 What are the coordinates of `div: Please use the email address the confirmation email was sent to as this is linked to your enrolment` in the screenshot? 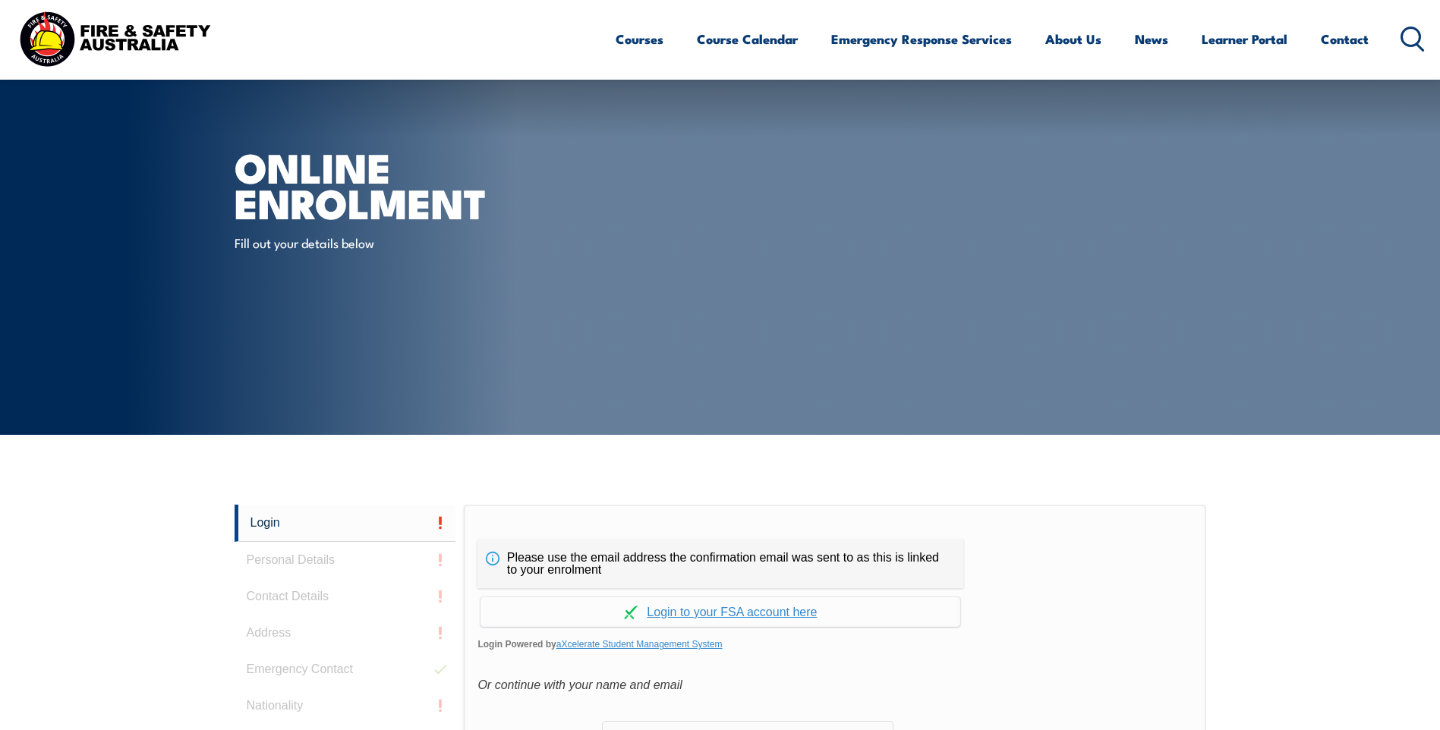 It's located at (721, 564).